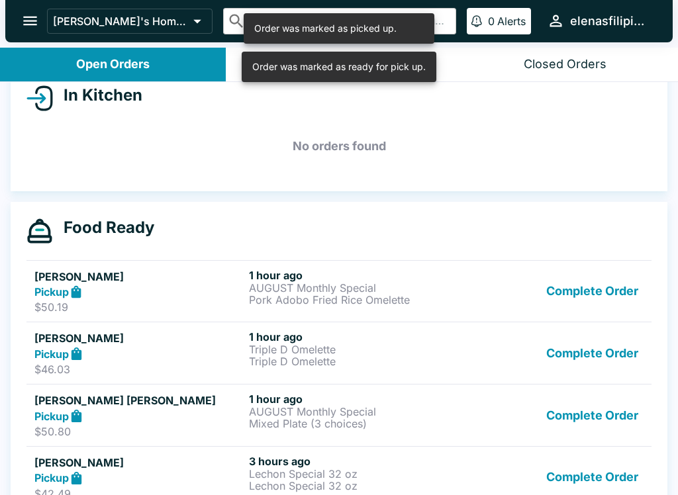  I want to click on p: 0, so click(492, 21).